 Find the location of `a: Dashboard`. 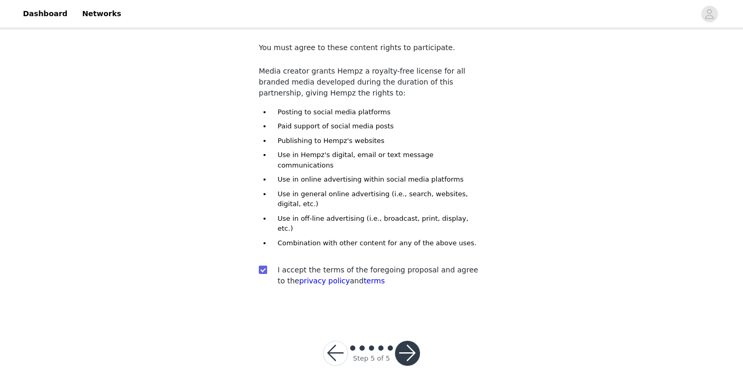

a: Dashboard is located at coordinates (45, 14).